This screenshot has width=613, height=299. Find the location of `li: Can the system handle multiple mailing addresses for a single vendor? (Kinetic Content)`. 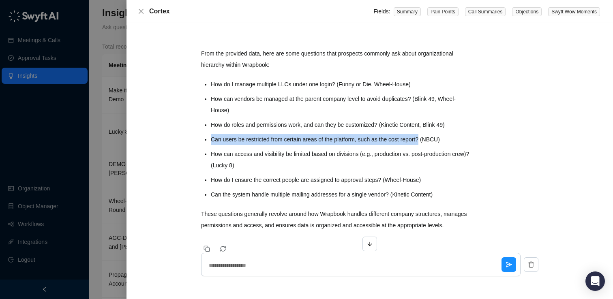

li: Can the system handle multiple mailing addresses for a single vendor? (Kinetic Content) is located at coordinates (341, 195).